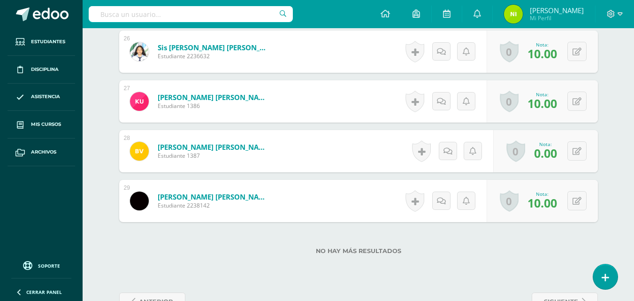 The height and width of the screenshot is (301, 634). Describe the element at coordinates (139, 101) in the screenshot. I see `img: 11abb31480cb7fe2dbefd548edaa599a.png` at that location.